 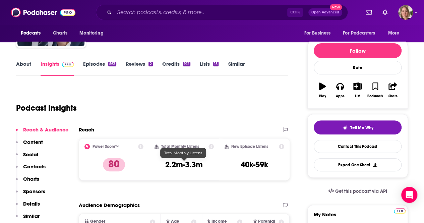 What do you see at coordinates (222, 12) in the screenshot?
I see `div: Search podcasts, credits, & more...` at bounding box center [222, 12].